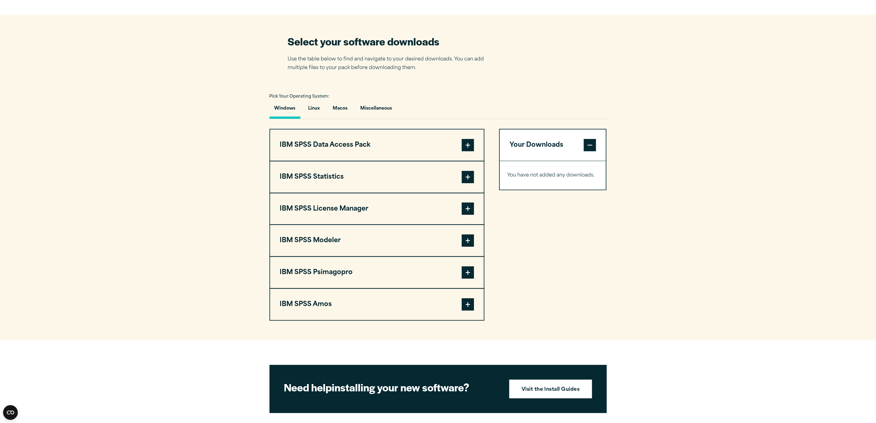 Image resolution: width=876 pixels, height=423 pixels. What do you see at coordinates (392, 387) in the screenshot?
I see `h2: installing your new software?` at bounding box center [392, 387].